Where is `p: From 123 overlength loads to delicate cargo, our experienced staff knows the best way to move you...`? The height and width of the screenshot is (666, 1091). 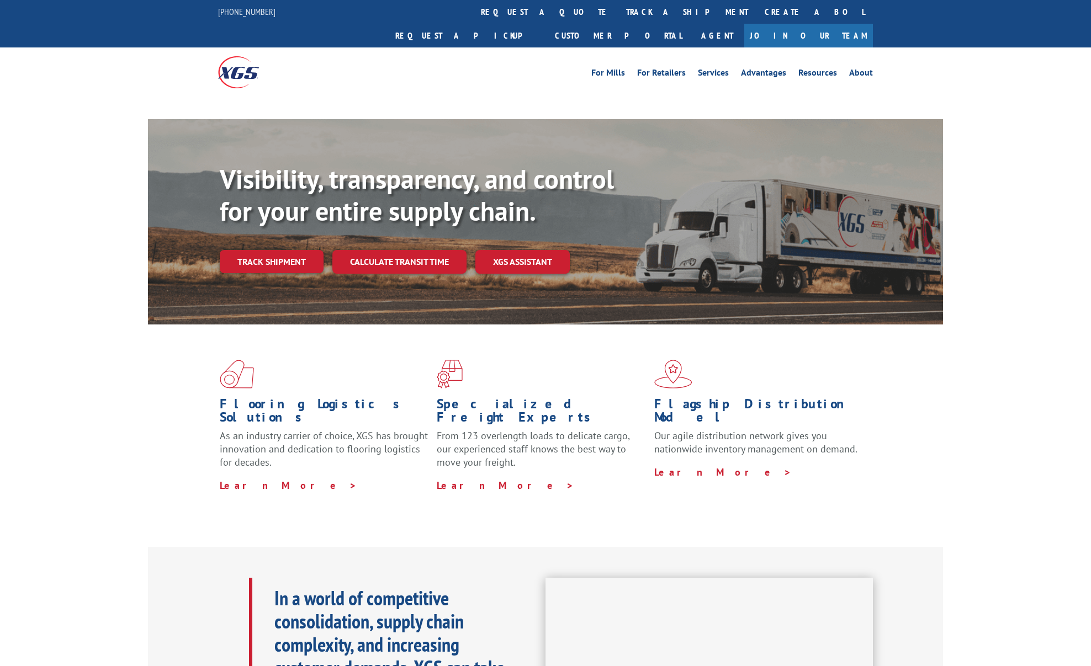 p: From 123 overlength loads to delicate cargo, our experienced staff knows the best way to move you... is located at coordinates (541, 454).